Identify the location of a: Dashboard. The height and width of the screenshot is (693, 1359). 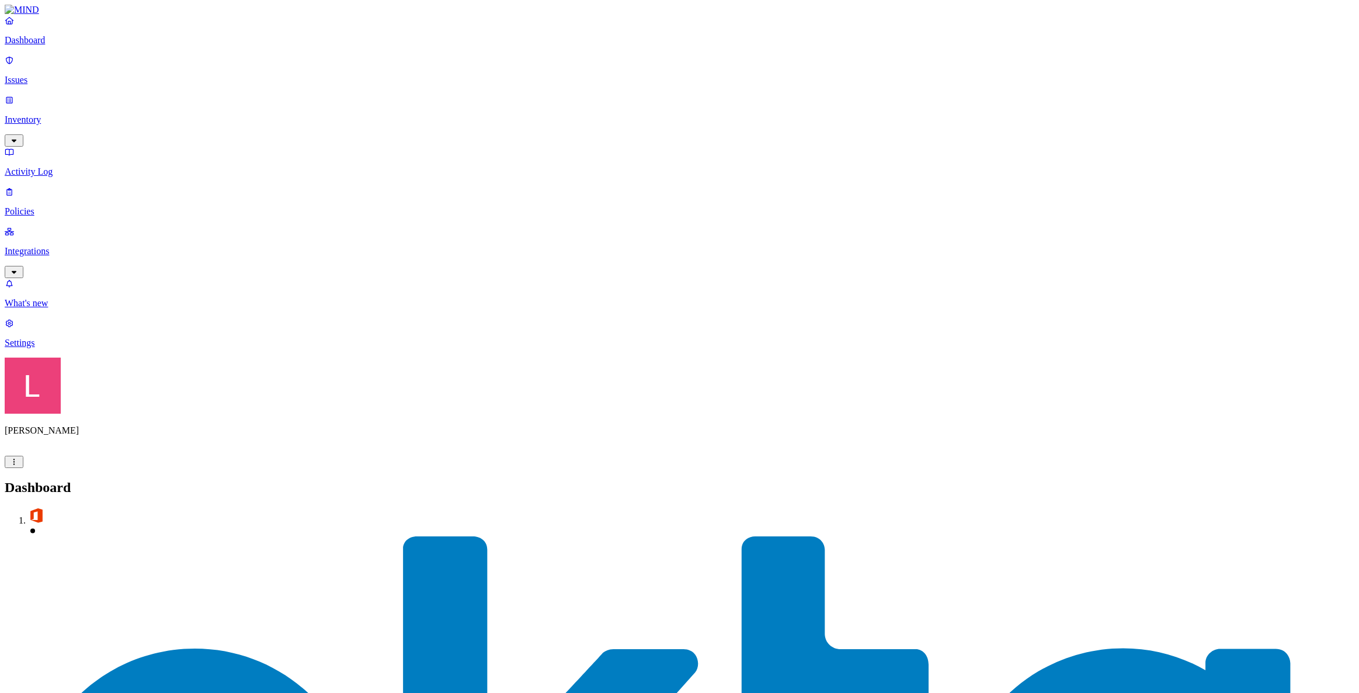
(679, 30).